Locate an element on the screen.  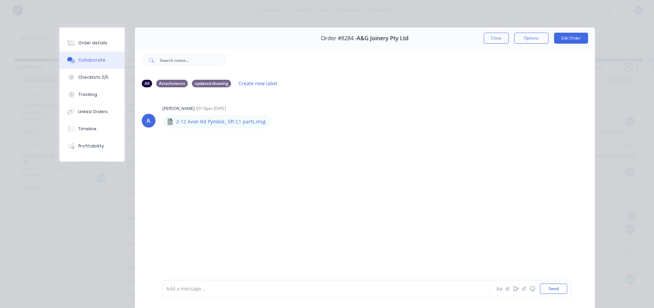
div: Attachments is located at coordinates (172, 83).